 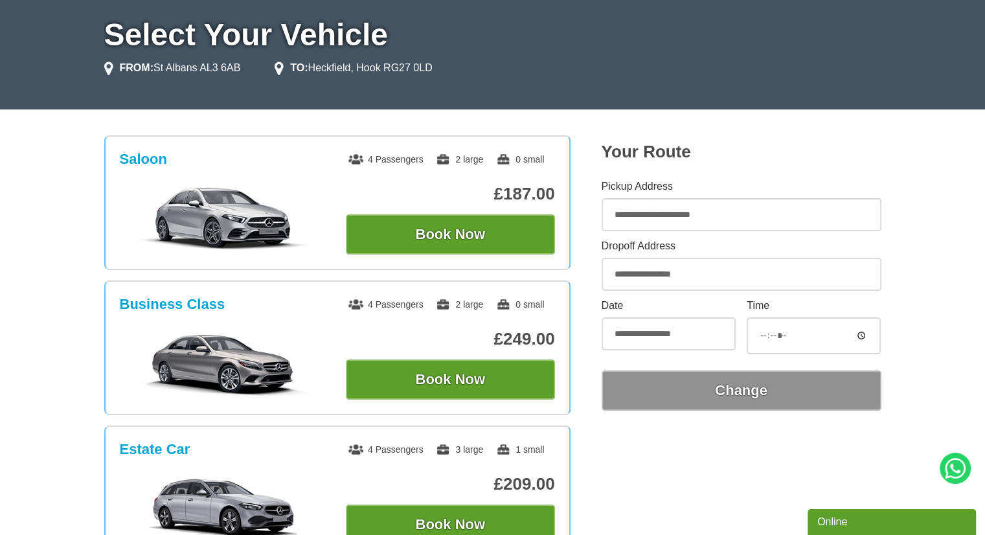 What do you see at coordinates (493, 35) in the screenshot?
I see `h1: Select Your Vehicle` at bounding box center [493, 35].